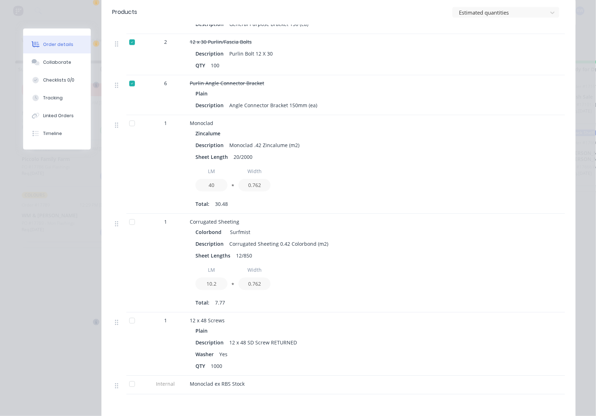 The height and width of the screenshot is (416, 596). I want to click on button: Linked Orders, so click(57, 116).